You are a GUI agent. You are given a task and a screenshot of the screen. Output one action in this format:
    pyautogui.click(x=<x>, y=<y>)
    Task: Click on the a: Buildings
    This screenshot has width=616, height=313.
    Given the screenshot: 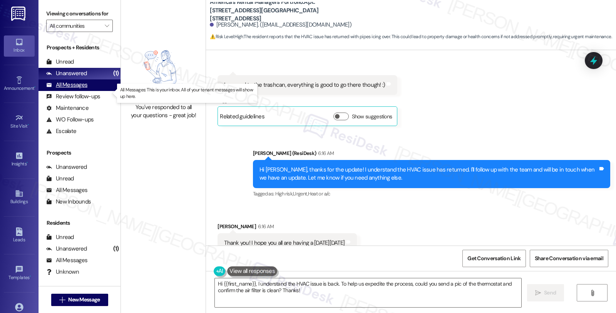 What is the action you would take?
    pyautogui.click(x=19, y=197)
    